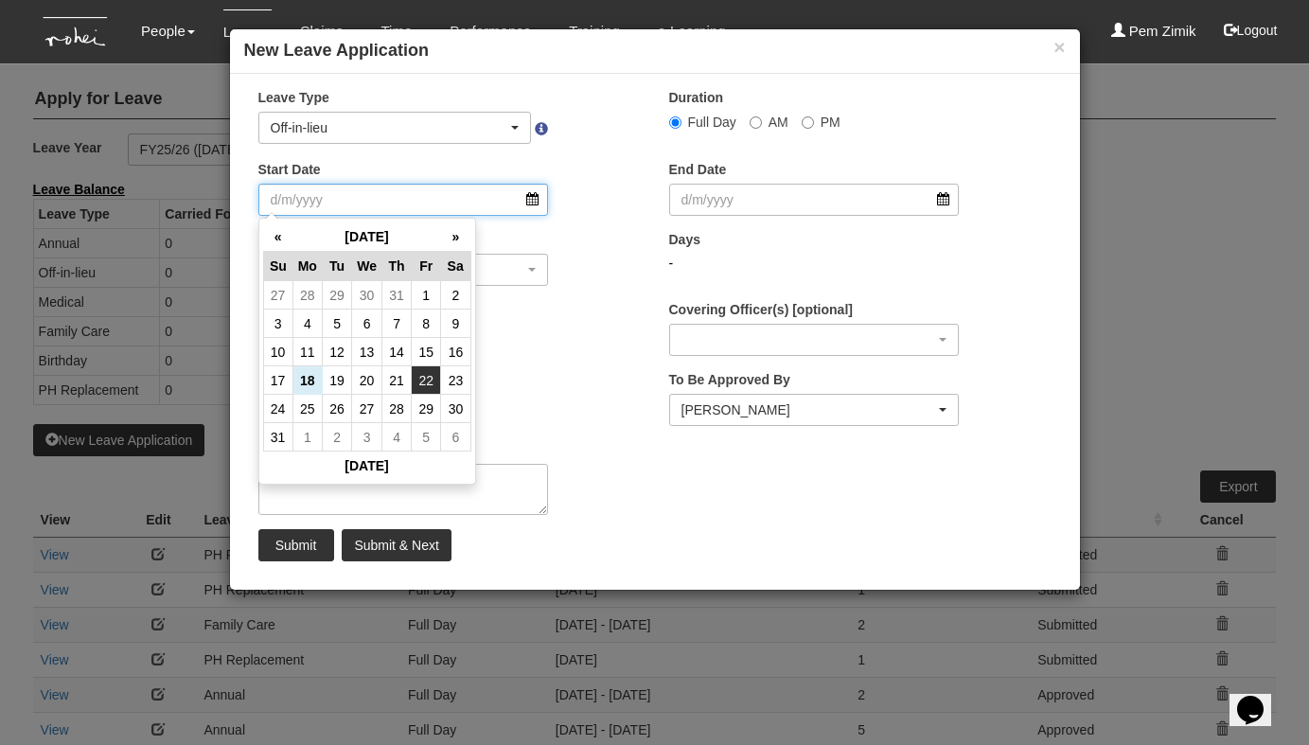  What do you see at coordinates (397, 324) in the screenshot?
I see `td: 7` at bounding box center [397, 324].